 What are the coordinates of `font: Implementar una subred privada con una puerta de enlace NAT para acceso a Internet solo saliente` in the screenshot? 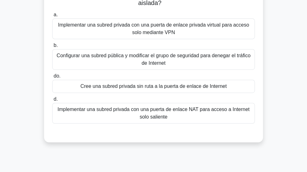 It's located at (153, 113).